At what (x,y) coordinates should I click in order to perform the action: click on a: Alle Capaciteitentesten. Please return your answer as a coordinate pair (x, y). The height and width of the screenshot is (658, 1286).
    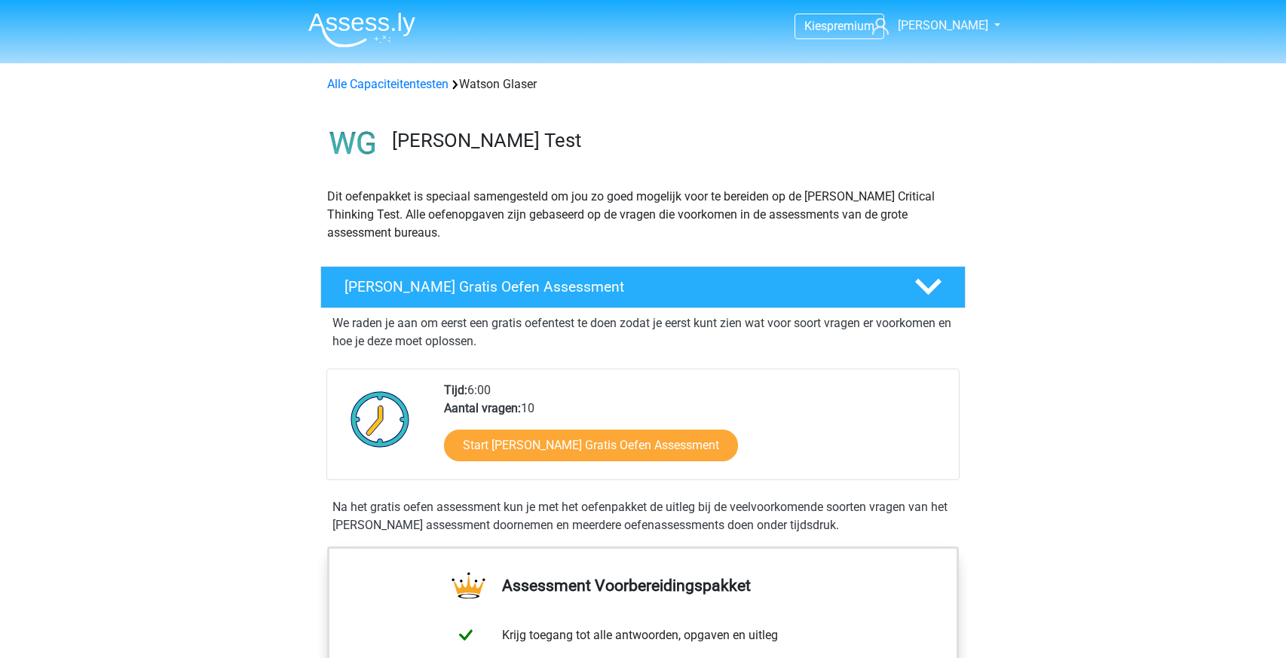
    Looking at the image, I should click on (388, 84).